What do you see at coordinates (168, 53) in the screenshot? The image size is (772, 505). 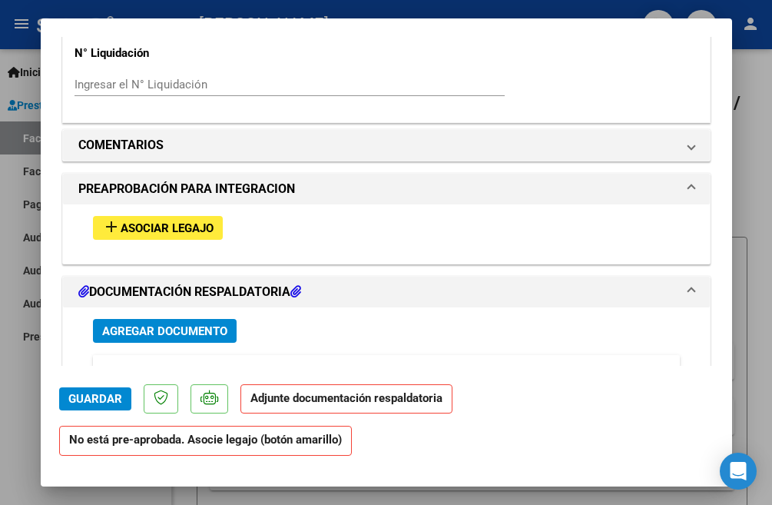 I see `p: N° Liquidación` at bounding box center [168, 53].